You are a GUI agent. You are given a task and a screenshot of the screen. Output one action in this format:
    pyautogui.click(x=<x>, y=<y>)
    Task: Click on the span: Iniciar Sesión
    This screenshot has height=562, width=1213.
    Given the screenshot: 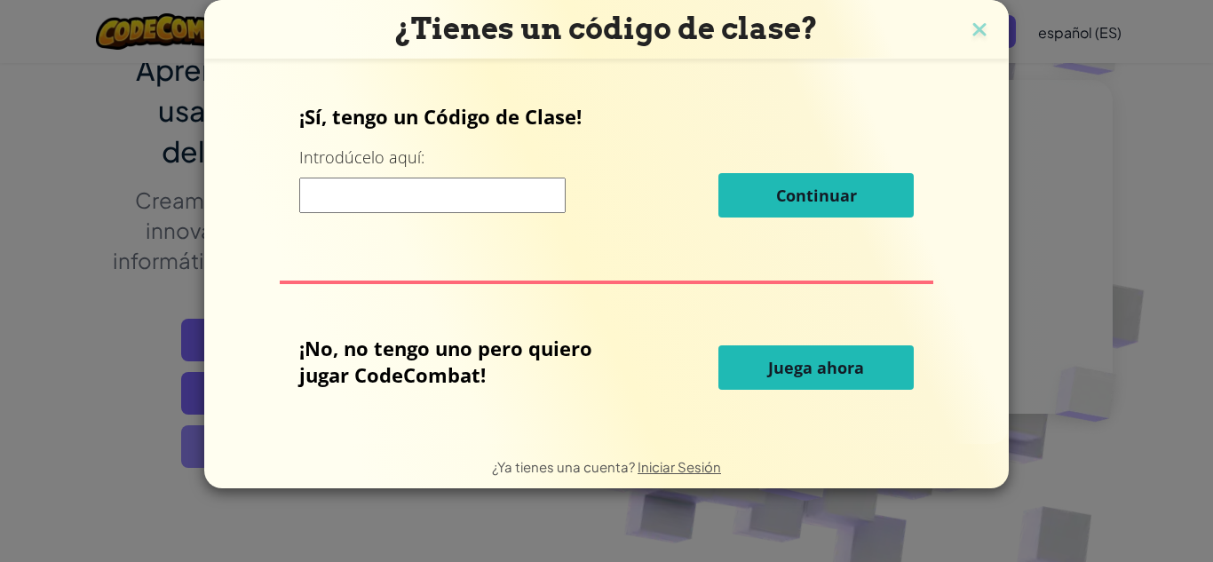 What is the action you would take?
    pyautogui.click(x=680, y=466)
    